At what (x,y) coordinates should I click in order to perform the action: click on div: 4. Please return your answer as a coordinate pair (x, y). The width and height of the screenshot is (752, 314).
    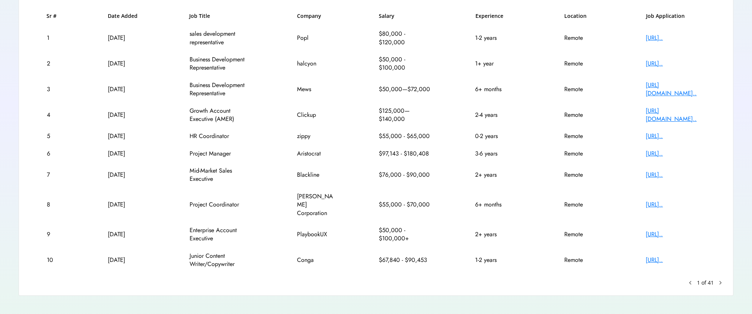
    Looking at the image, I should click on (55, 115).